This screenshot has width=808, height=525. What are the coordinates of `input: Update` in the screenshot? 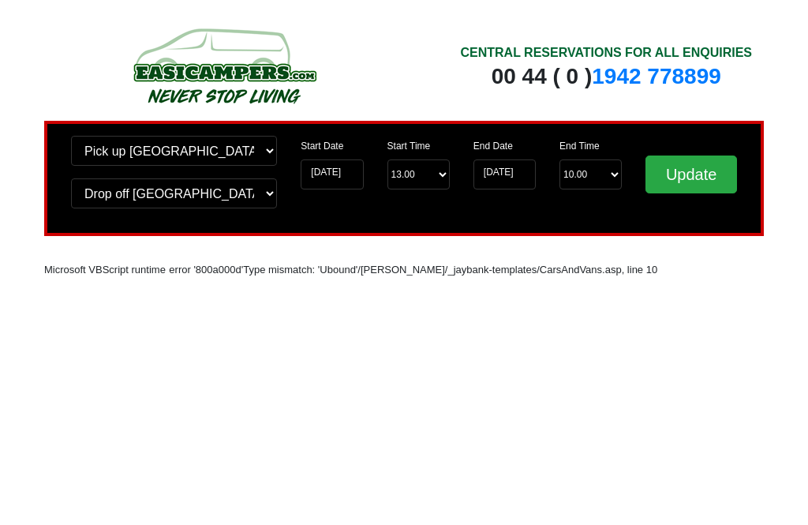 It's located at (691, 174).